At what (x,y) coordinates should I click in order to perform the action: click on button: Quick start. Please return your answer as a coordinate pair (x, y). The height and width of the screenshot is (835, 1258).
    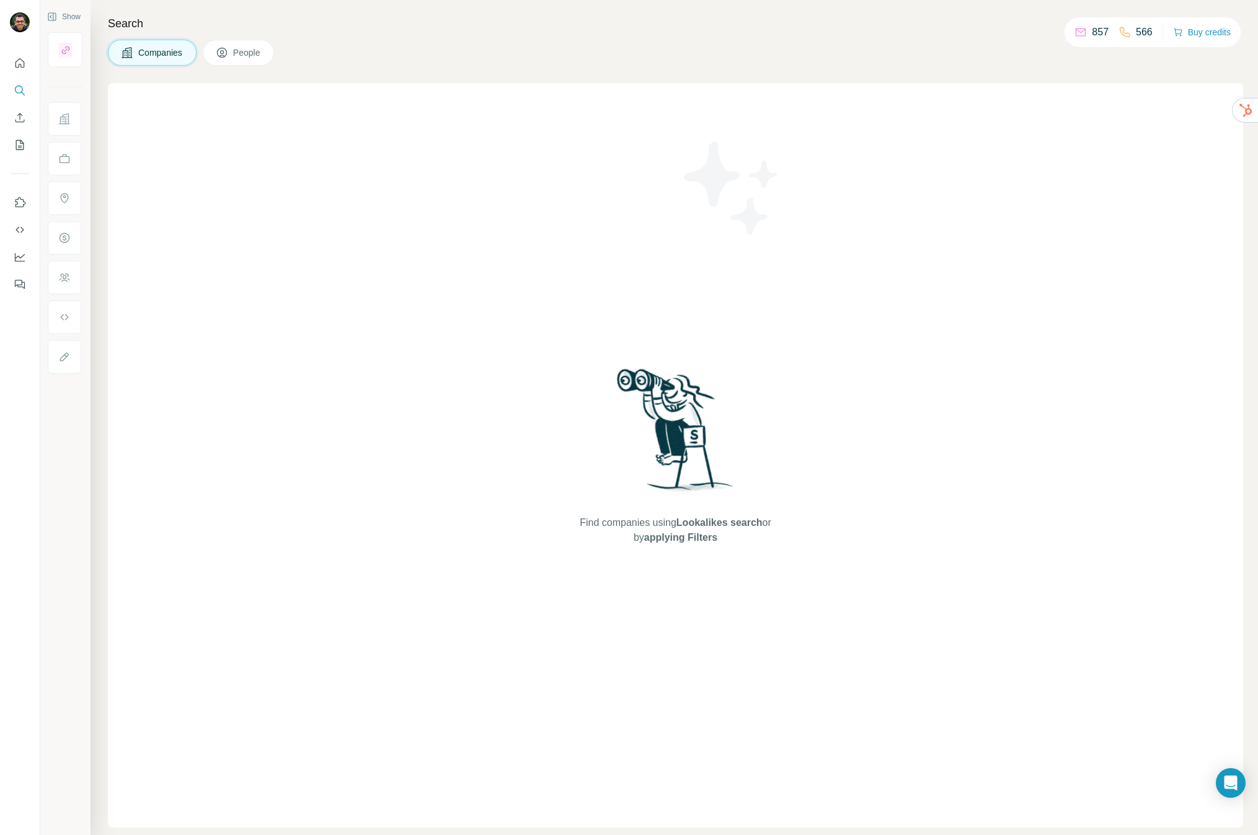
    Looking at the image, I should click on (20, 63).